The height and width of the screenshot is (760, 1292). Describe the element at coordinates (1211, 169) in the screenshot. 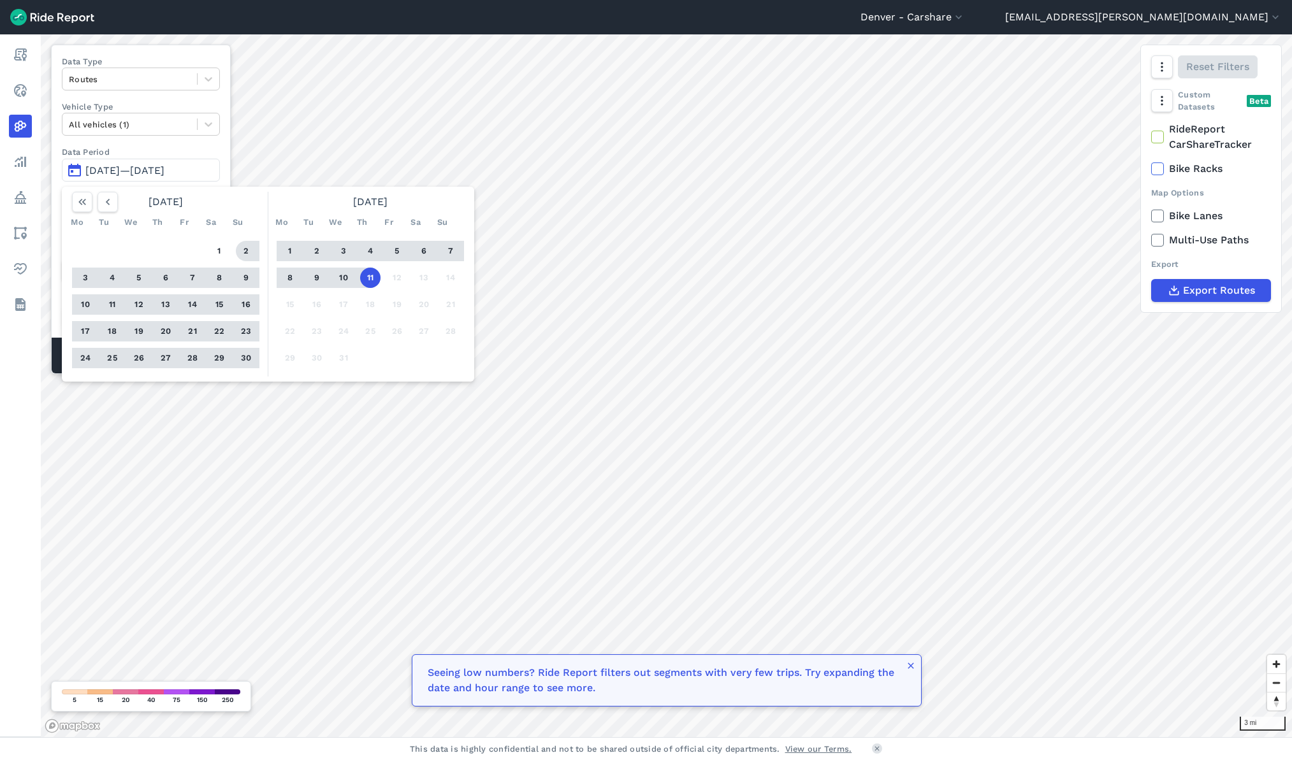

I see `label: Bike Racks` at that location.